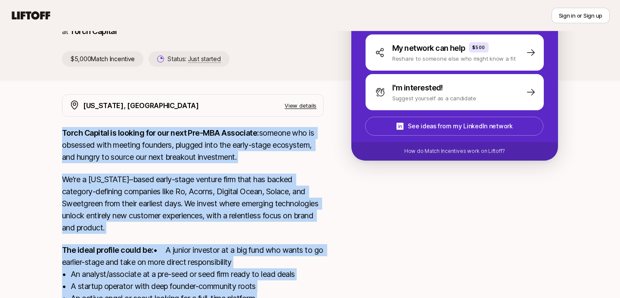 Image resolution: width=620 pixels, height=298 pixels. What do you see at coordinates (65, 31) in the screenshot?
I see `p: at` at bounding box center [65, 31].